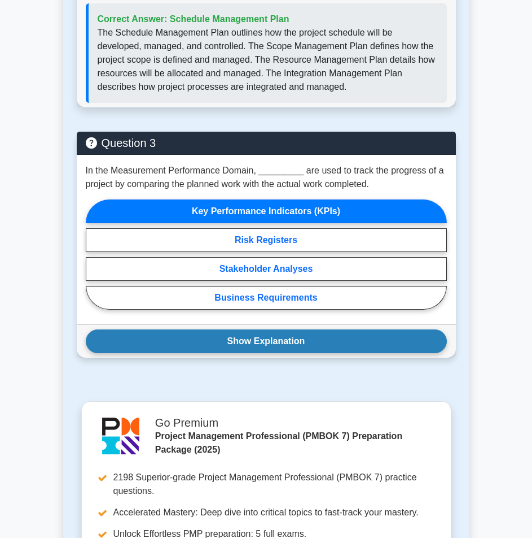  Describe the element at coordinates (267, 341) in the screenshot. I see `button: Show Explanation` at that location.